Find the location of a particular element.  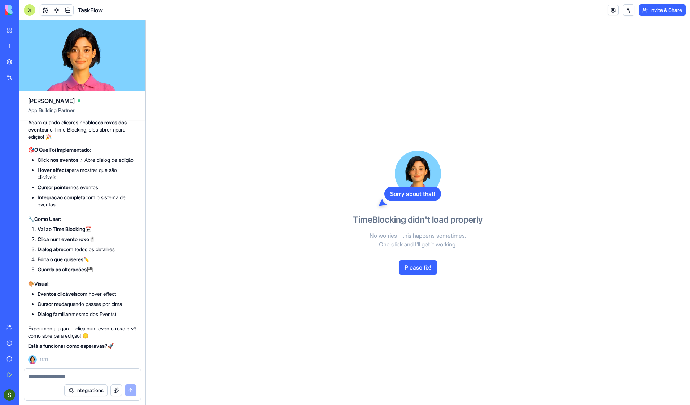

img: Ella_00000_wcx2te.png is located at coordinates (32, 360).